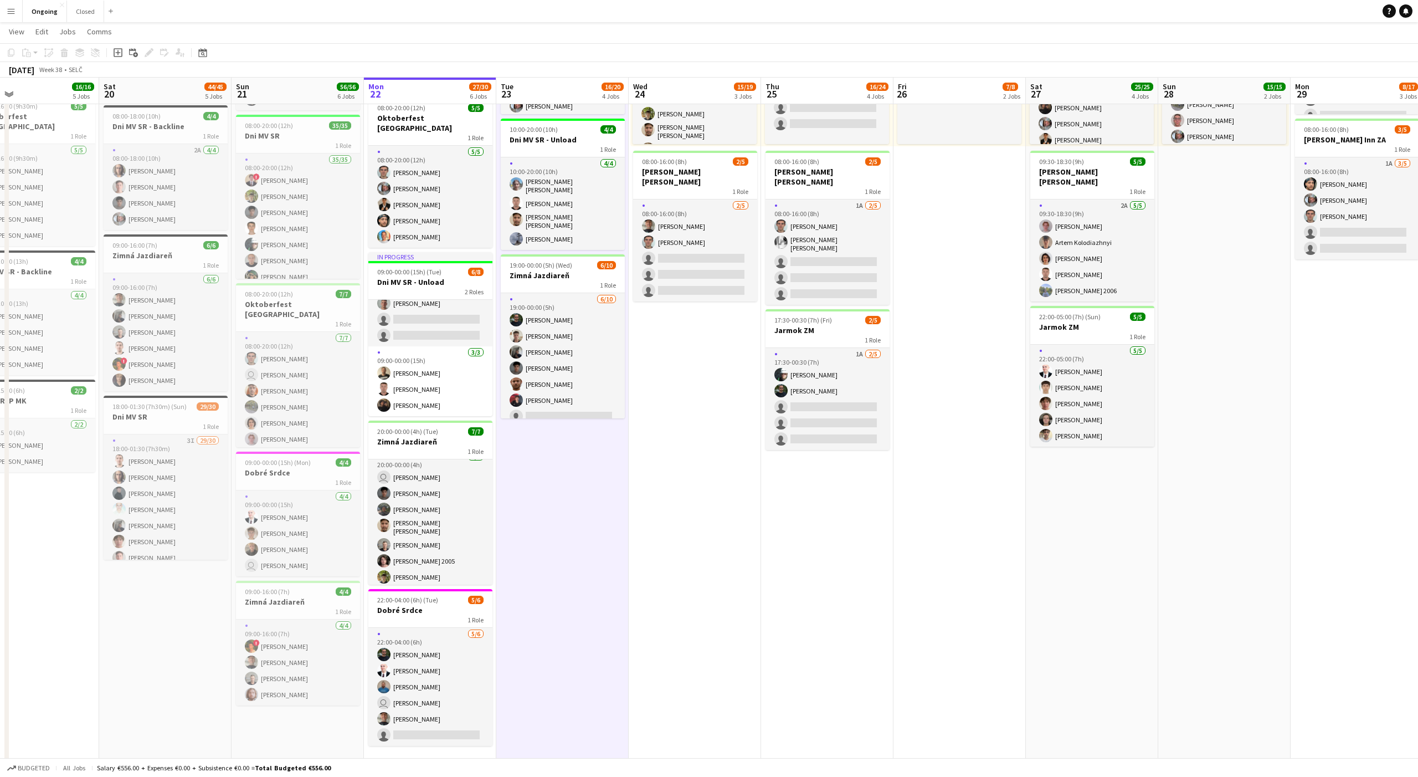  I want to click on span: Tue, so click(507, 86).